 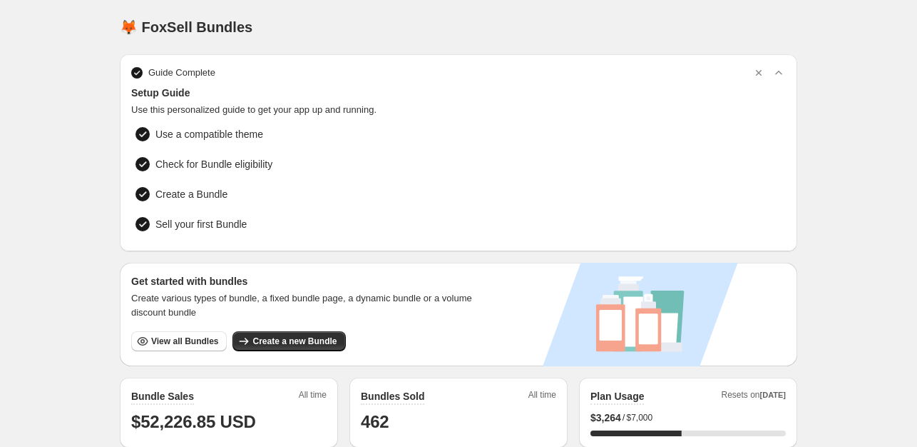 I want to click on button: View all Bundles, so click(x=179, y=341).